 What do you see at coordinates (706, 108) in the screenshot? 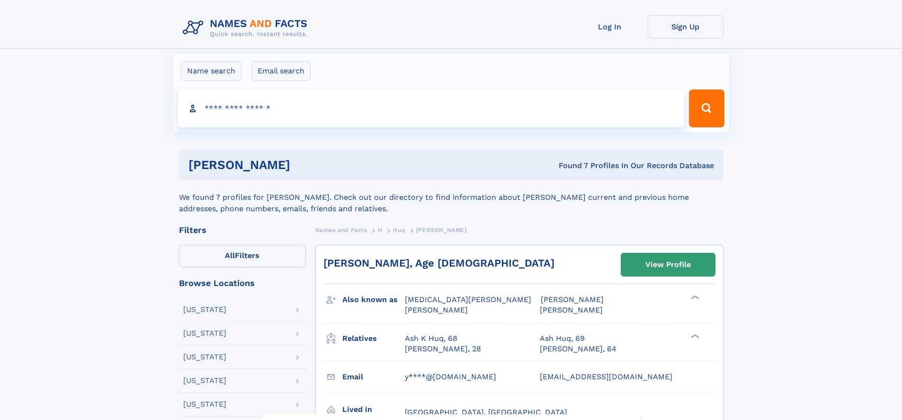
I see `button: Search Button` at bounding box center [706, 108].